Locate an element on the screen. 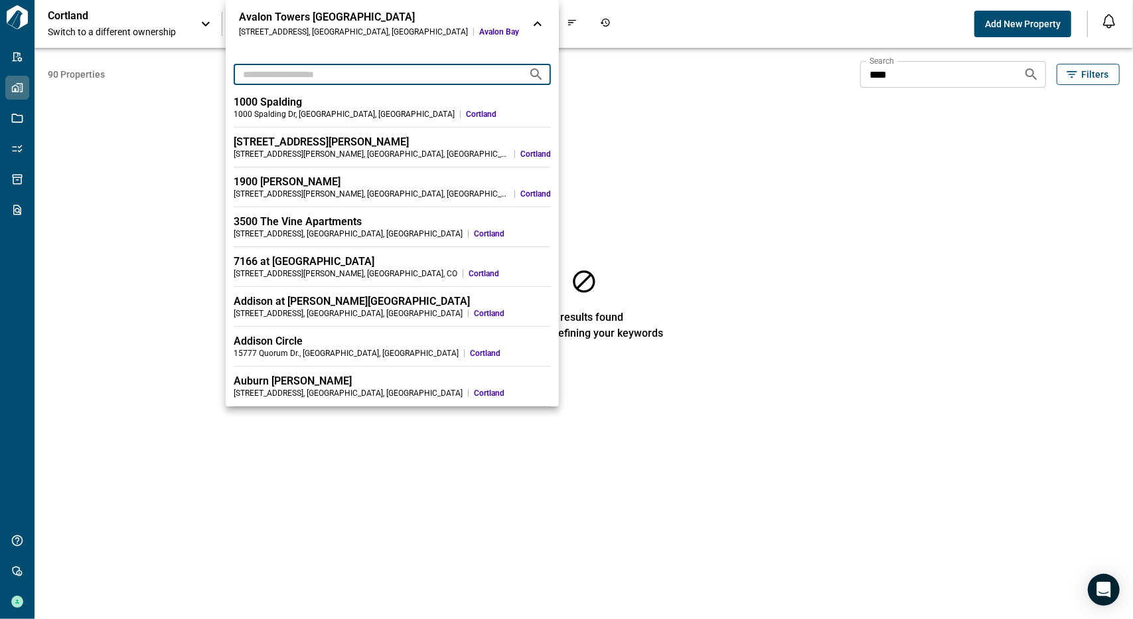 Image resolution: width=1133 pixels, height=619 pixels. div: Addison Circle is located at coordinates (392, 341).